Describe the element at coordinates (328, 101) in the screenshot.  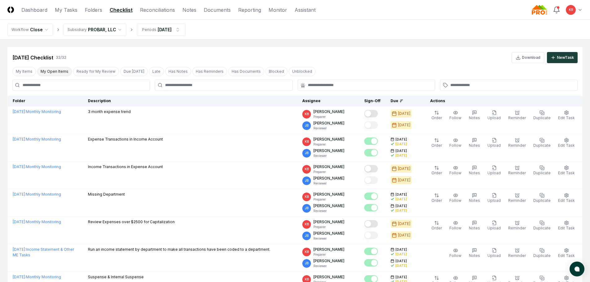
I see `th: Assignee` at that location.